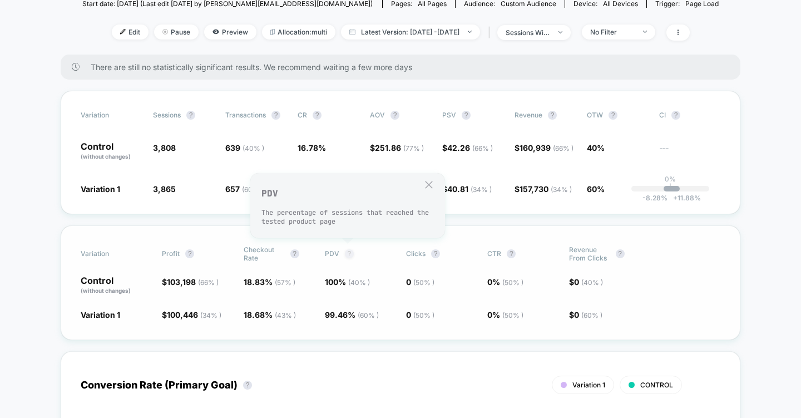  I want to click on span: 157,730, so click(546, 189).